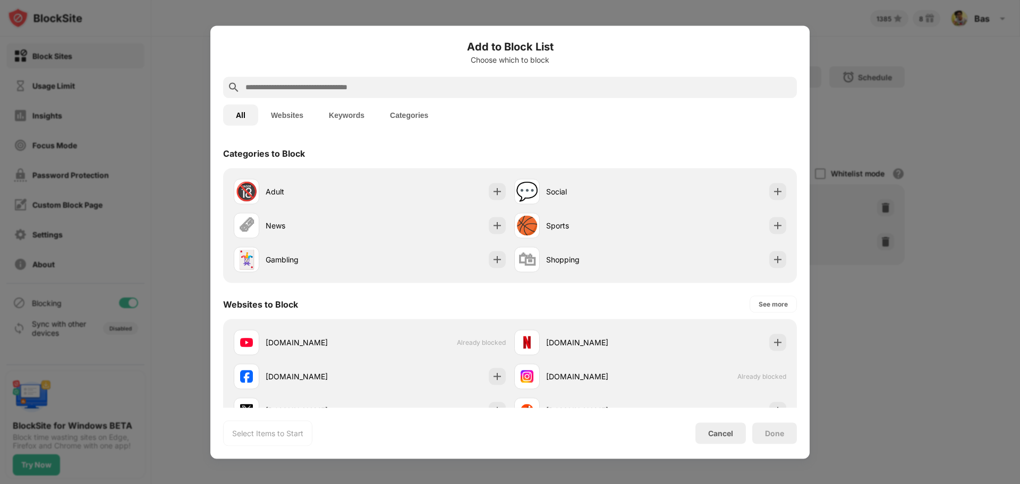 The height and width of the screenshot is (484, 1020). I want to click on div: Cancel, so click(721, 433).